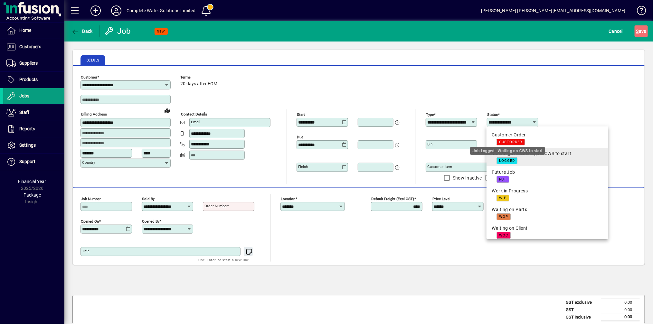 The image size is (653, 324). Describe the element at coordinates (547, 213) in the screenshot. I see `mat-option: Waiting on Parts` at that location.